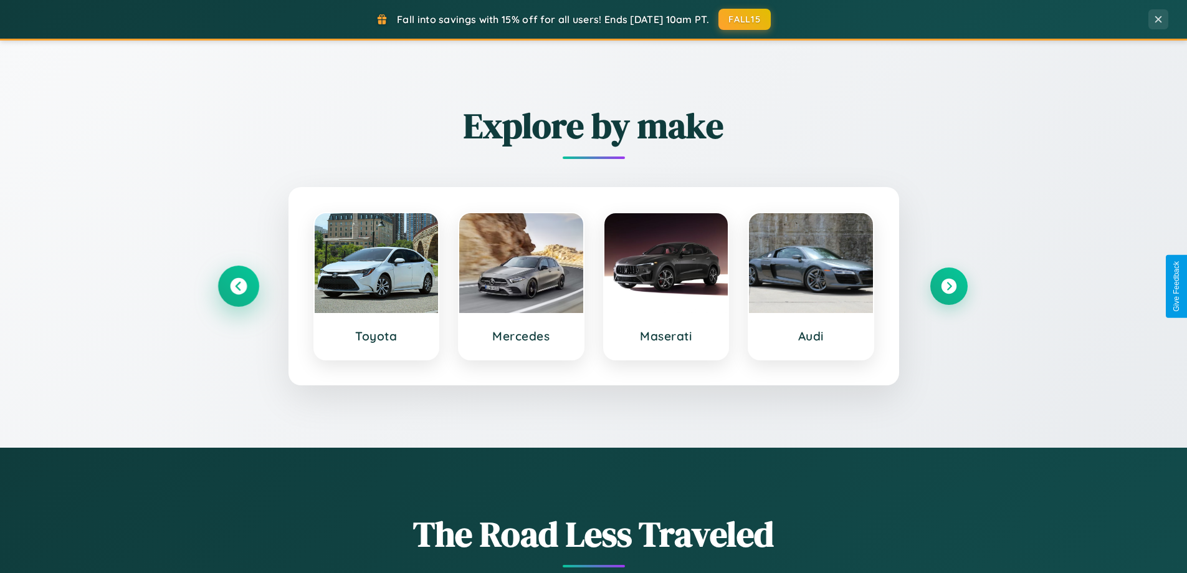  I want to click on div: Give Feedback, so click(1177, 286).